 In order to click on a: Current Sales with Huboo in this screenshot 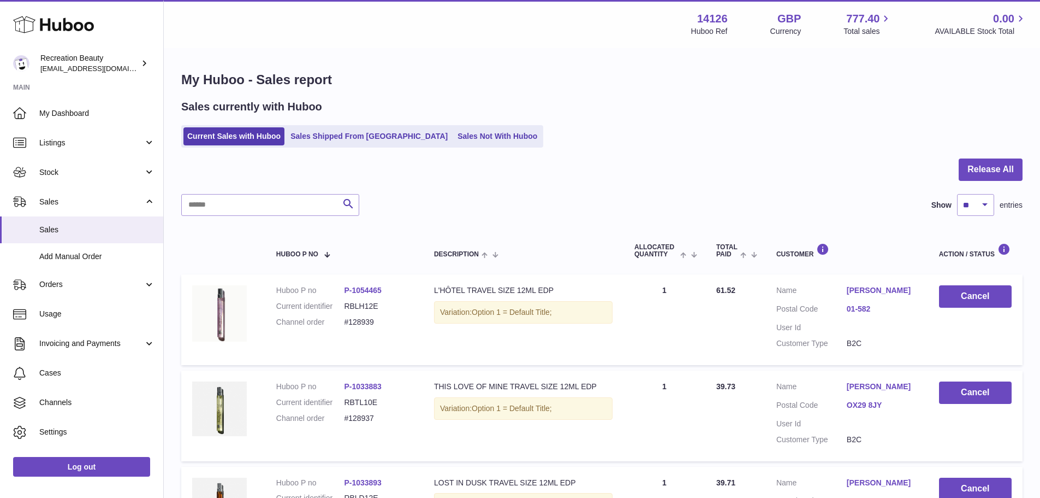, I will do `click(234, 136)`.